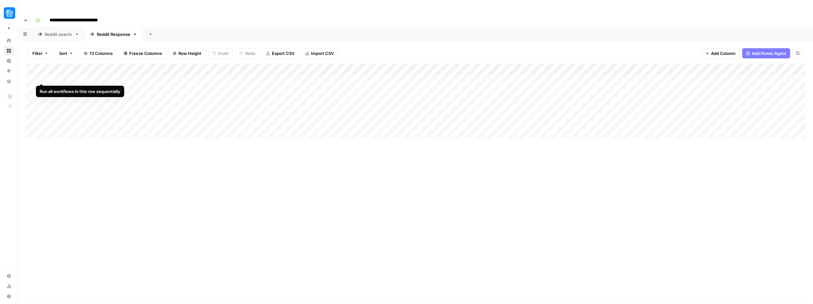 This screenshot has height=304, width=813. What do you see at coordinates (101, 53) in the screenshot?
I see `span: 13 Columns` at bounding box center [101, 53].